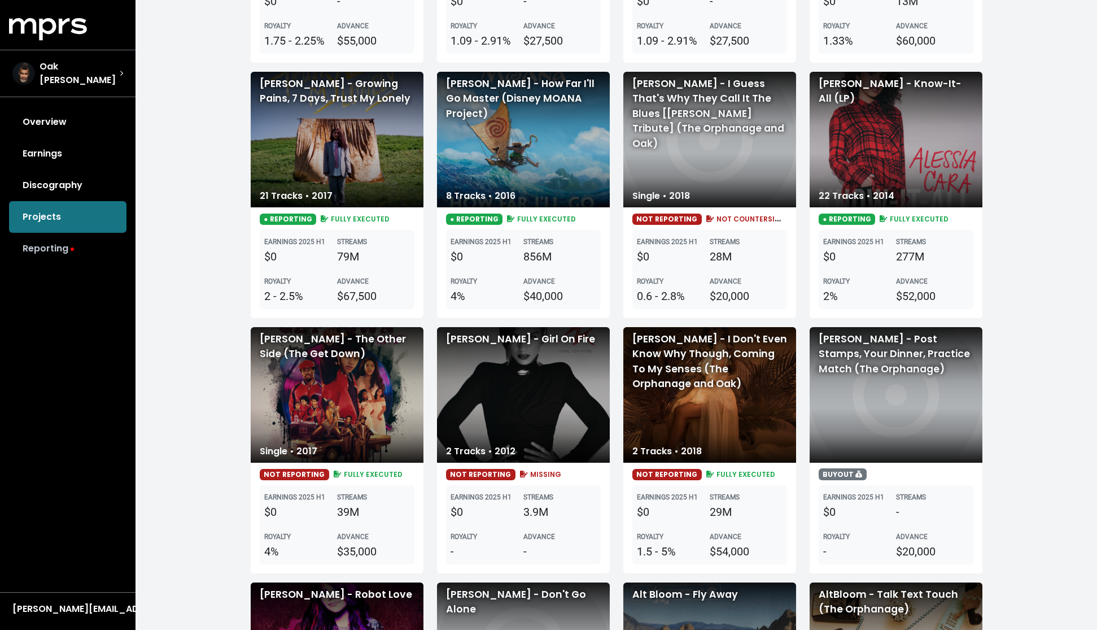 This screenshot has width=1097, height=630. Describe the element at coordinates (746, 512) in the screenshot. I see `div: 29M` at that location.